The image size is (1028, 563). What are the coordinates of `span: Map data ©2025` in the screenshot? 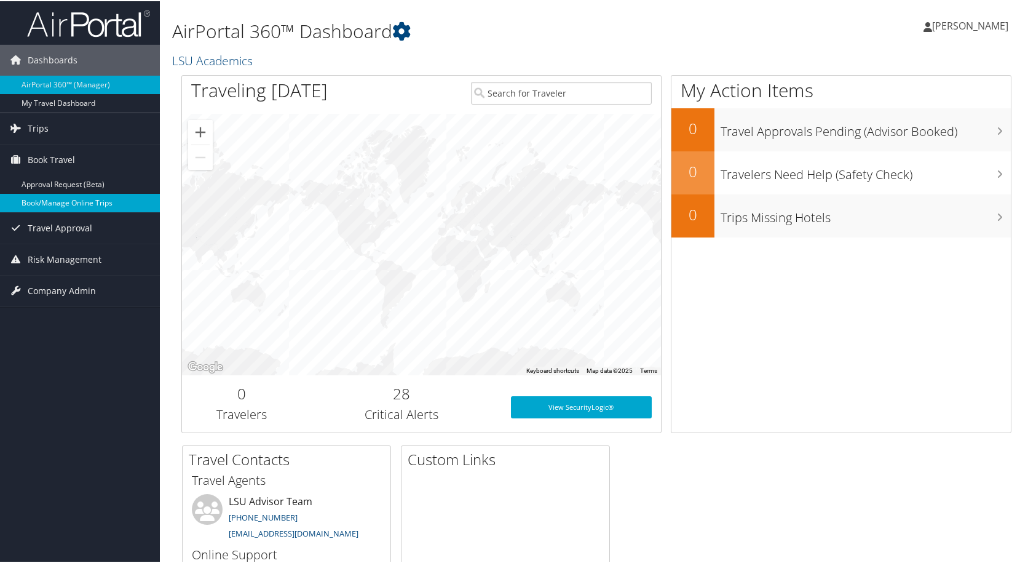 It's located at (609, 369).